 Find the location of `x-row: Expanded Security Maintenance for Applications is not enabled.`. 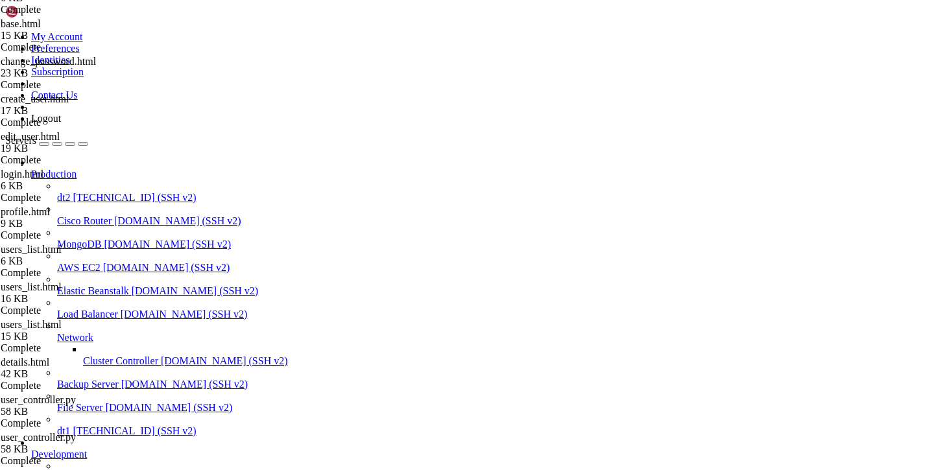

x-row: Expanded Security Maintenance for Applications is not enabled. is located at coordinates (384, 194).